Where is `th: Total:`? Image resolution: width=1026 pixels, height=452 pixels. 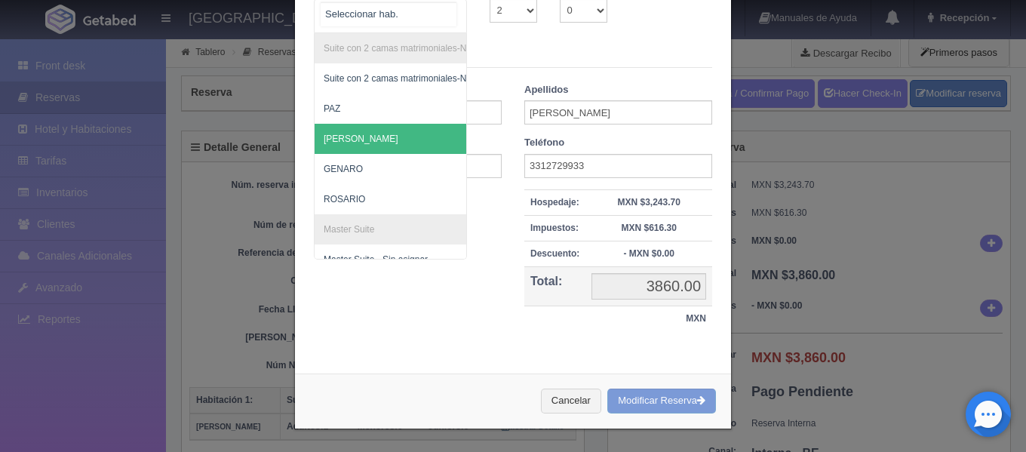
th: Total: is located at coordinates (554, 287).